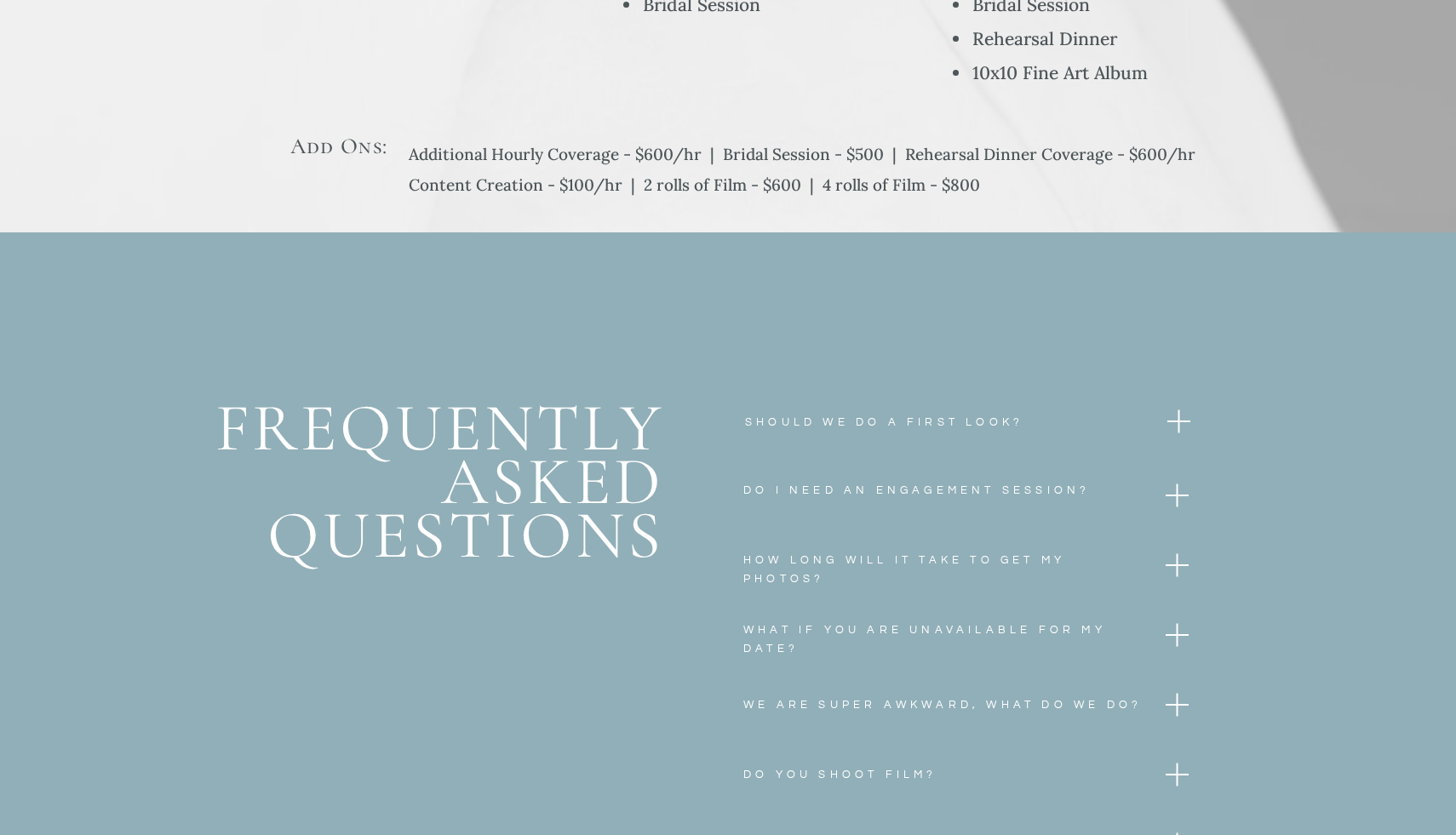  Describe the element at coordinates (921, 420) in the screenshot. I see `a: Should we do a first look?` at that location.